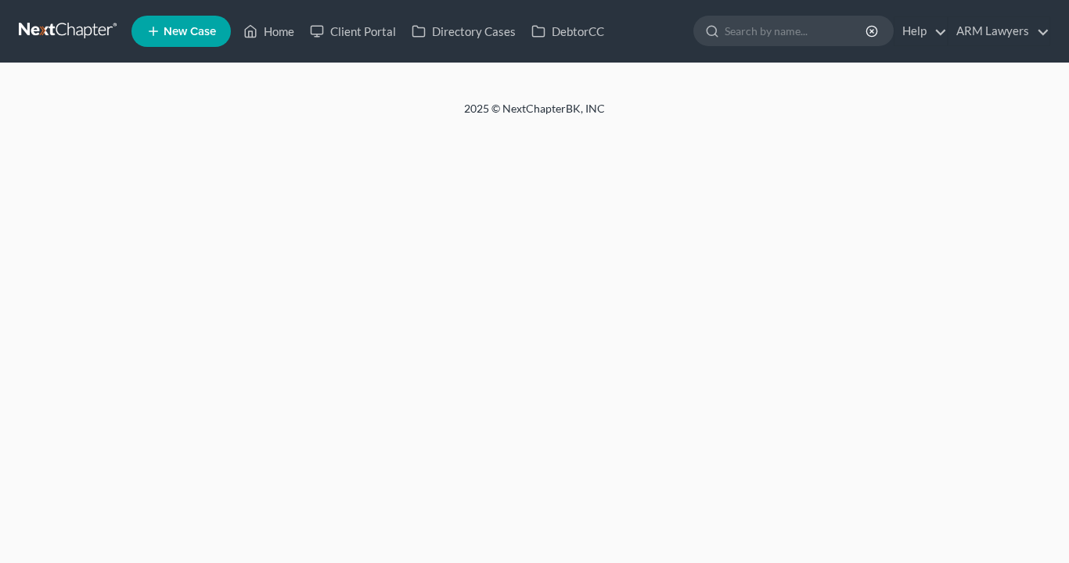 This screenshot has height=563, width=1069. What do you see at coordinates (535, 115) in the screenshot?
I see `div: 2025 © NextChapterBK, INC` at bounding box center [535, 115].